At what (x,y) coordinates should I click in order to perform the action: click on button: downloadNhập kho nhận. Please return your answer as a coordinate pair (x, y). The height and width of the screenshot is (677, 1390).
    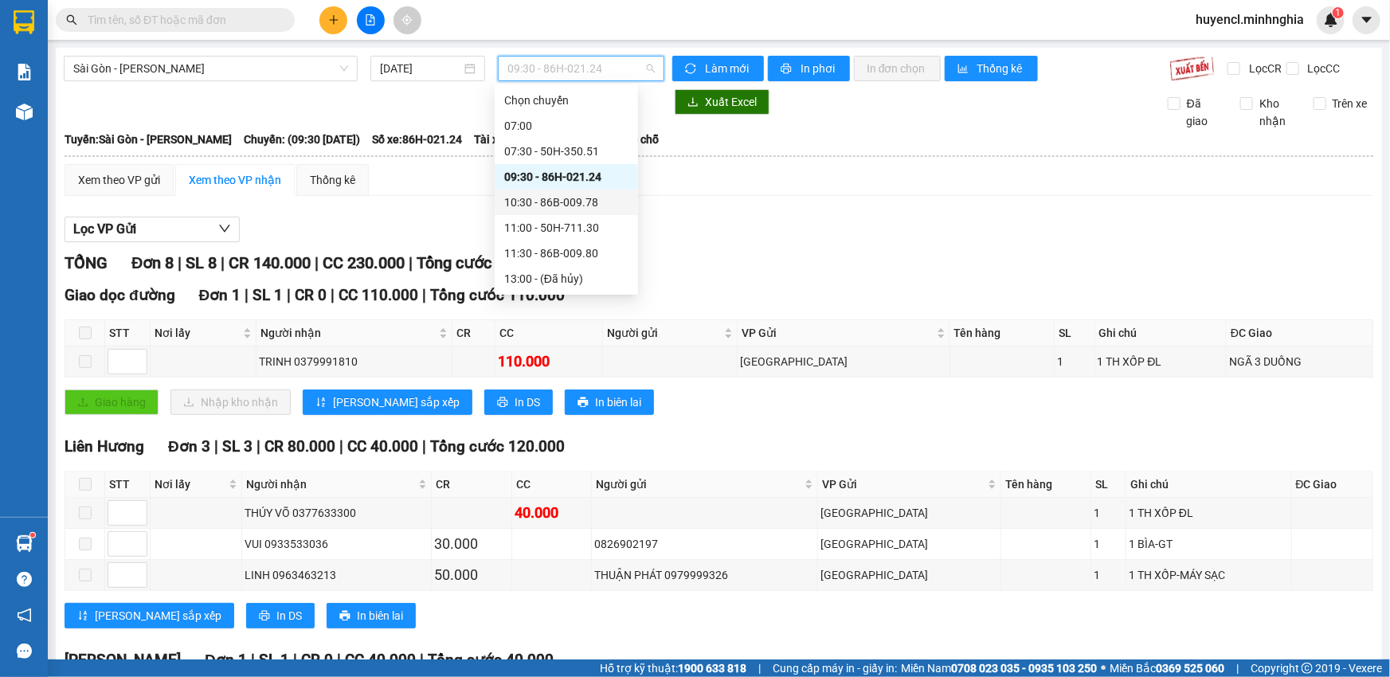
    Looking at the image, I should click on (230, 402).